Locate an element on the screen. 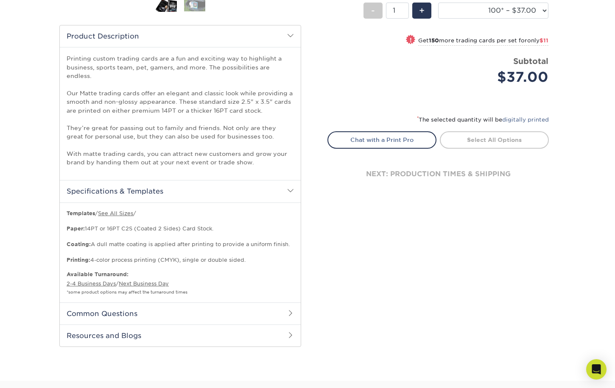 This screenshot has height=388, width=615. strong: Subtotal is located at coordinates (530, 61).